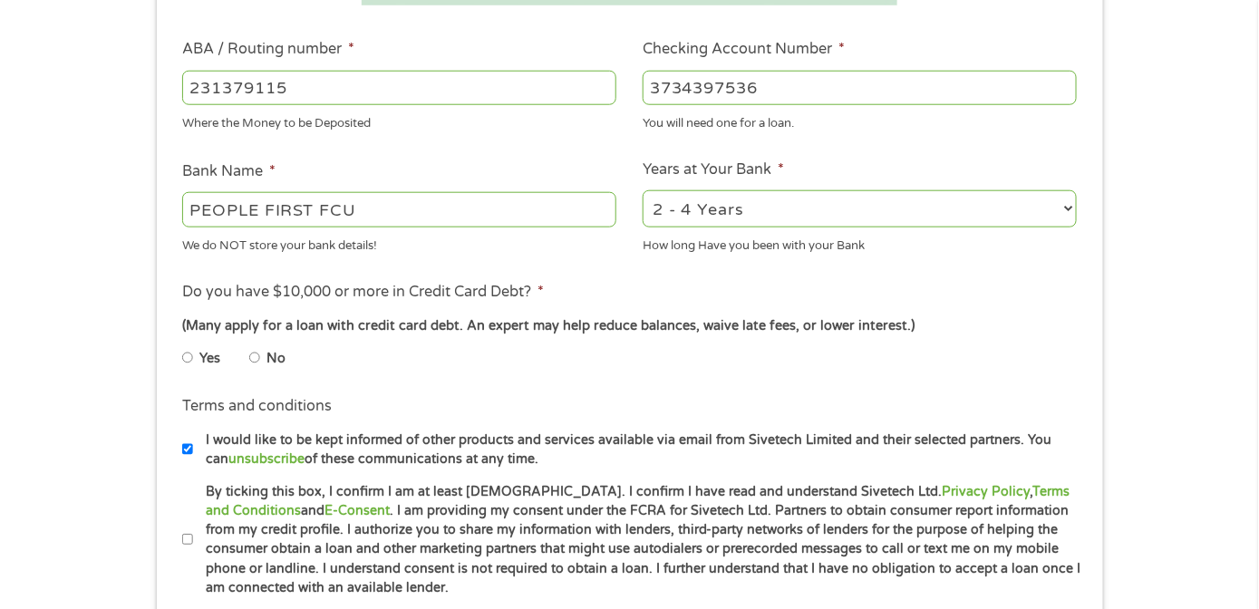 The height and width of the screenshot is (609, 1259). Describe the element at coordinates (362, 292) in the screenshot. I see `label: Do you have $10,000 or more in Credit Card Debt?` at that location.